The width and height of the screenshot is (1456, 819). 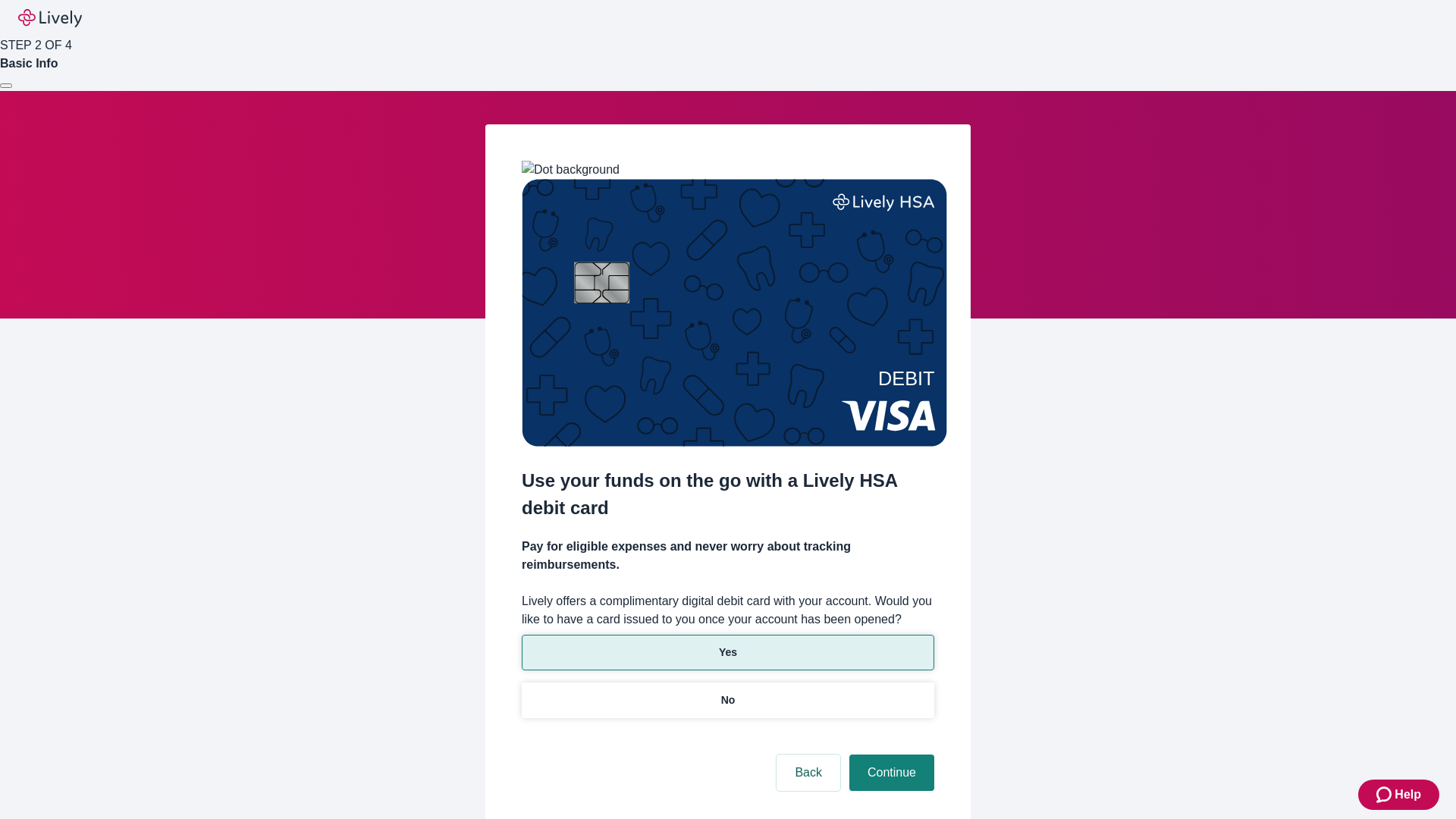 I want to click on img: Lively, so click(x=50, y=18).